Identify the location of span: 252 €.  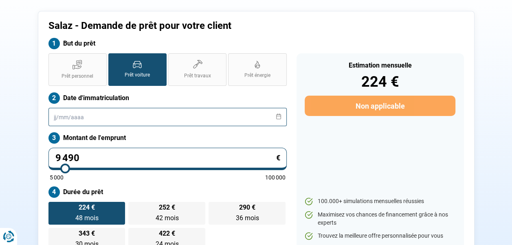
(167, 208).